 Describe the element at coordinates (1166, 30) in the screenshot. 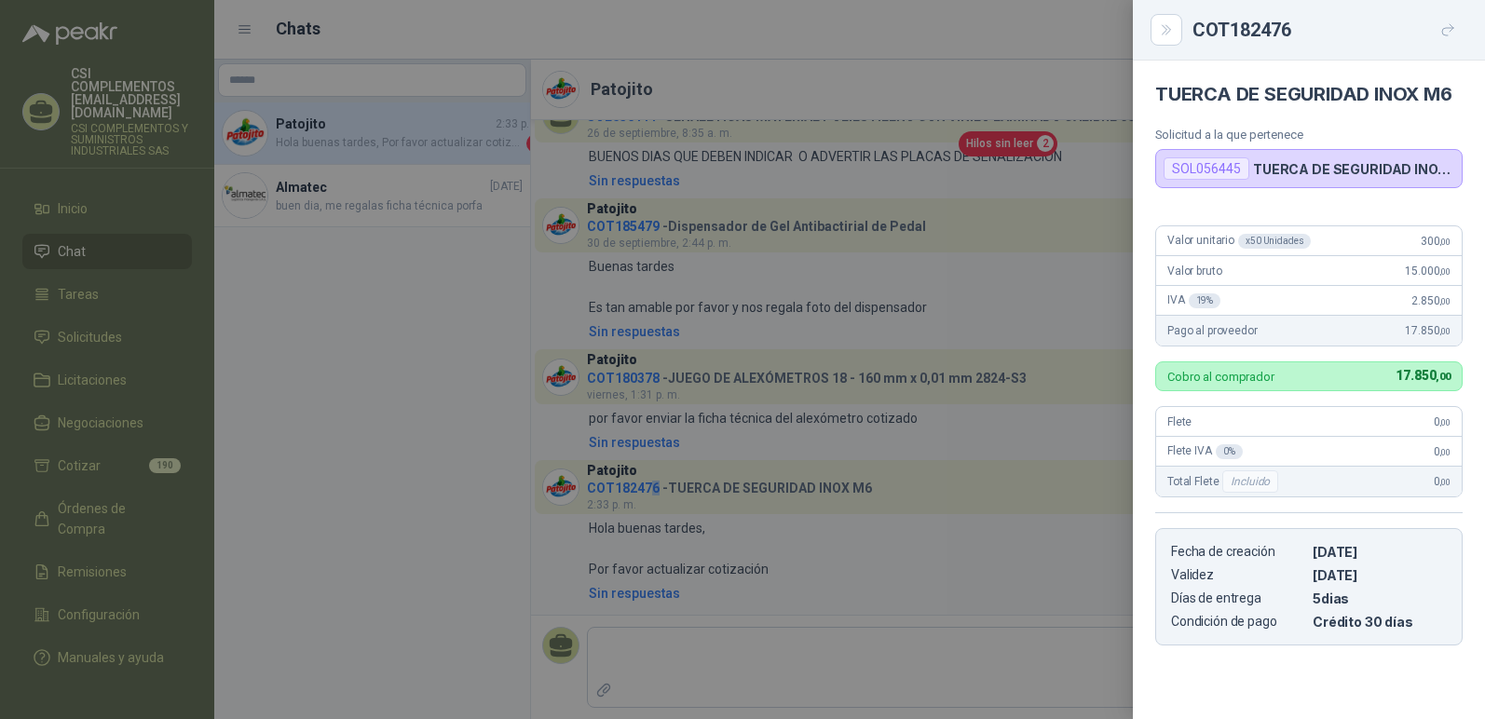

I see `button: Close` at that location.